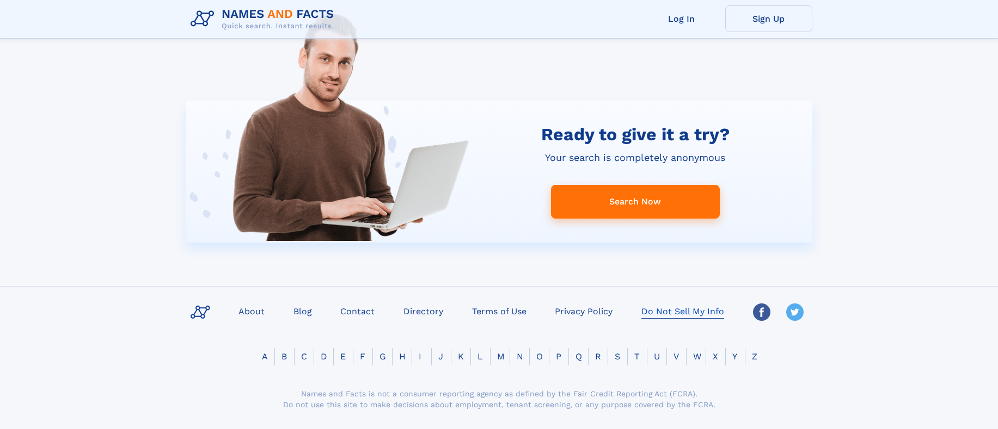  I want to click on a: I, so click(420, 356).